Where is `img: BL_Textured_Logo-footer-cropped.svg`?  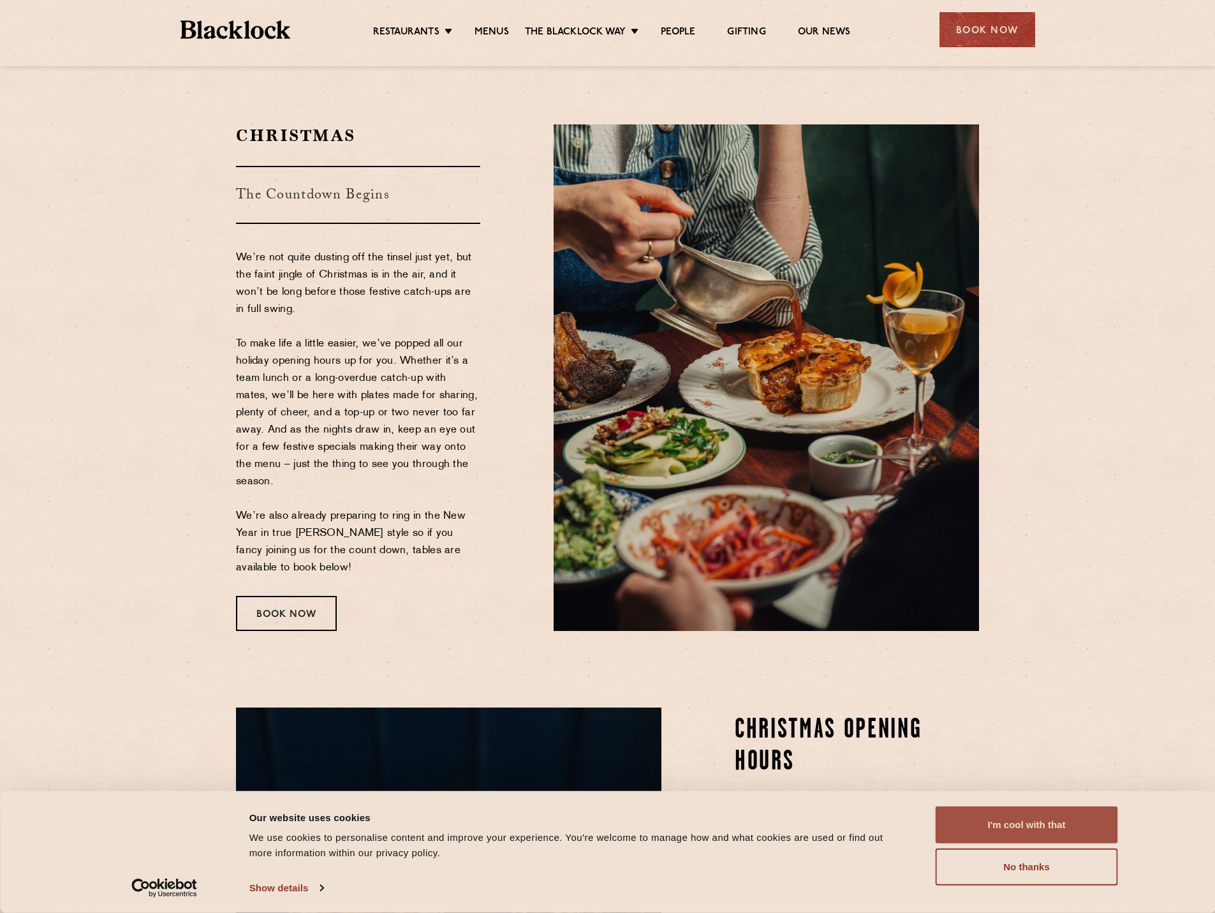
img: BL_Textured_Logo-footer-cropped.svg is located at coordinates (235, 29).